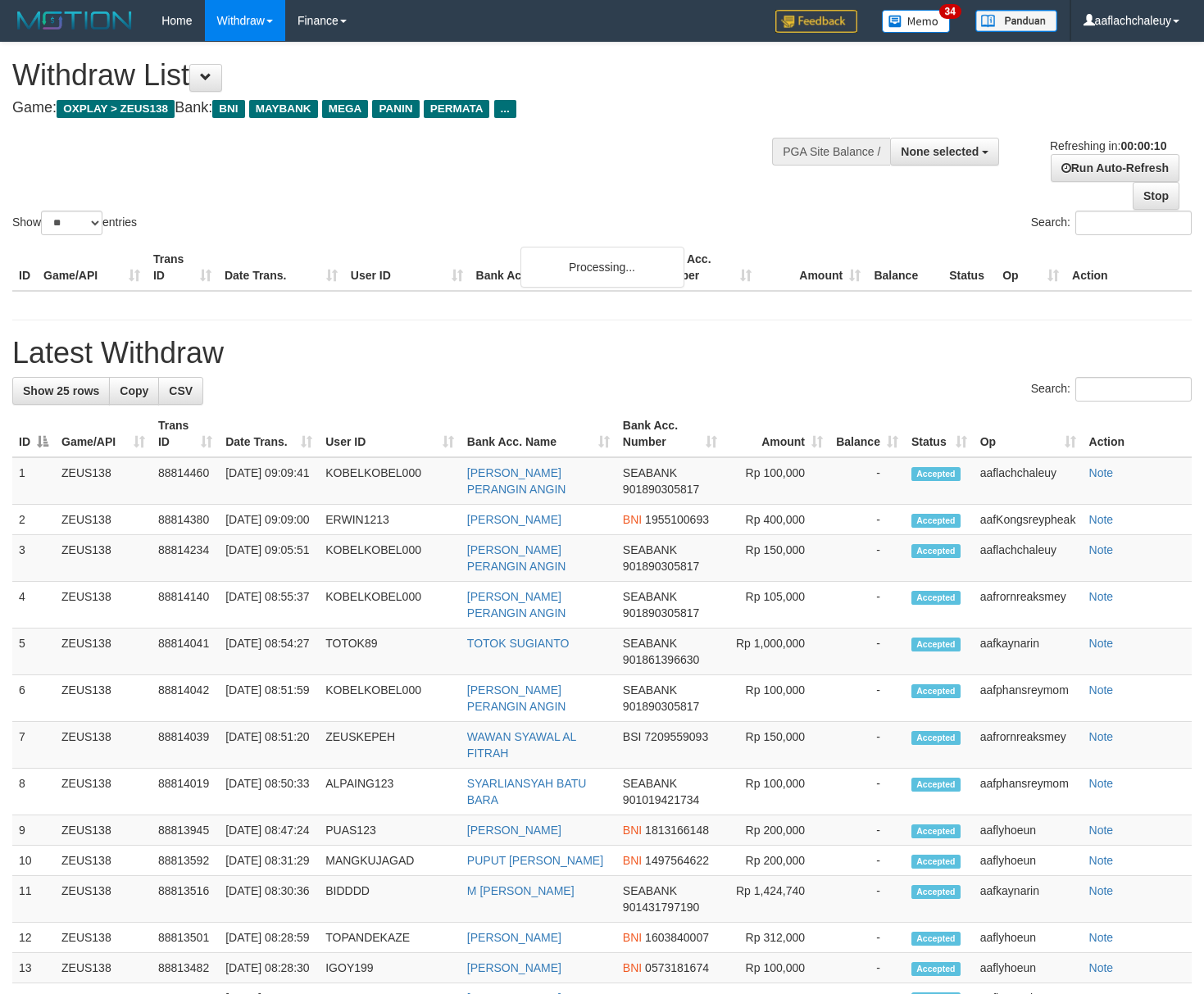  I want to click on td: ALPAING123, so click(389, 792).